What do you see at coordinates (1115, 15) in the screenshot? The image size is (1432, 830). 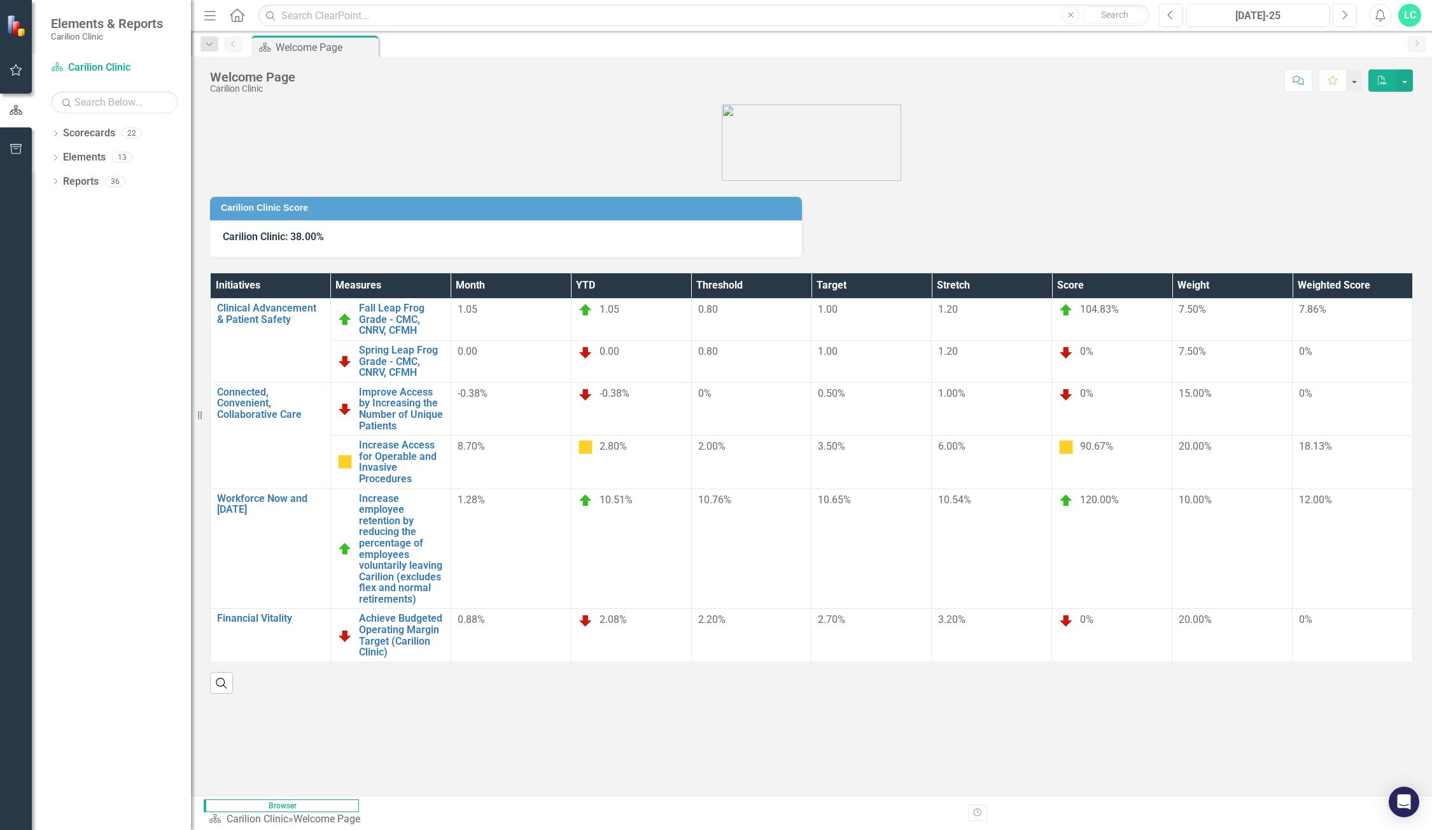 I see `button: Search` at bounding box center [1115, 15].